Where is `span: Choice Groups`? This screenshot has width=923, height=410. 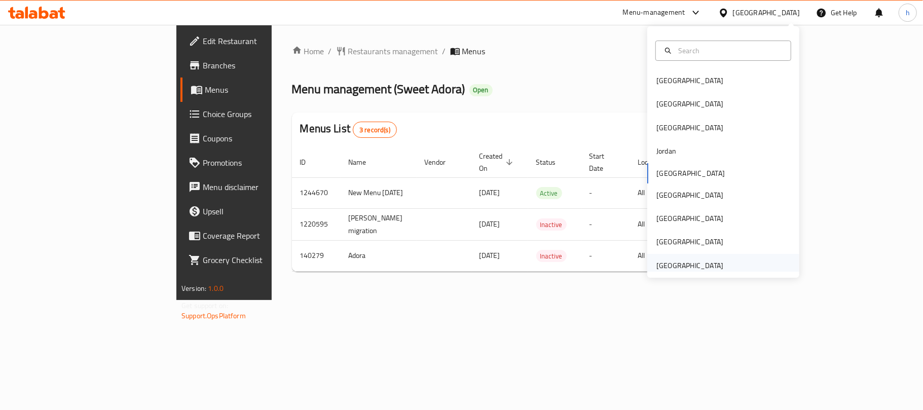
span: Choice Groups is located at coordinates (262, 114).